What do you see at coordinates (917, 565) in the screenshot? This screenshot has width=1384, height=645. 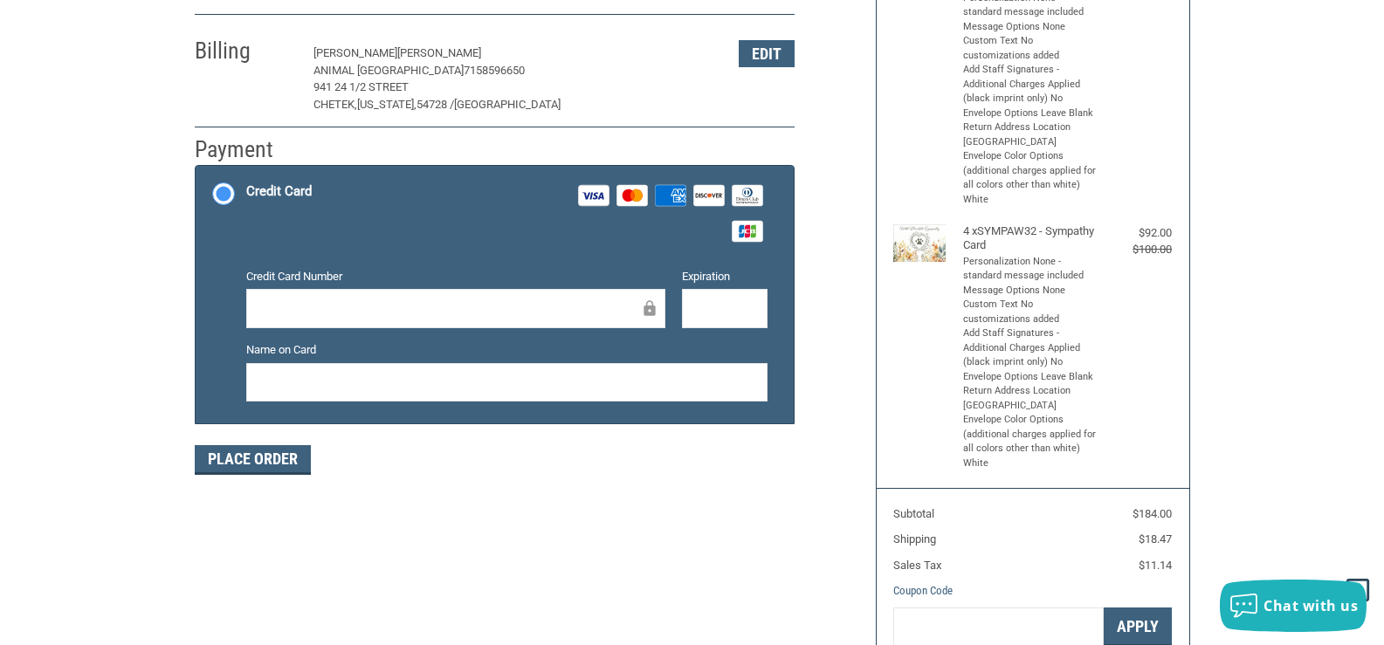 I see `span: Sales Tax` at bounding box center [917, 565].